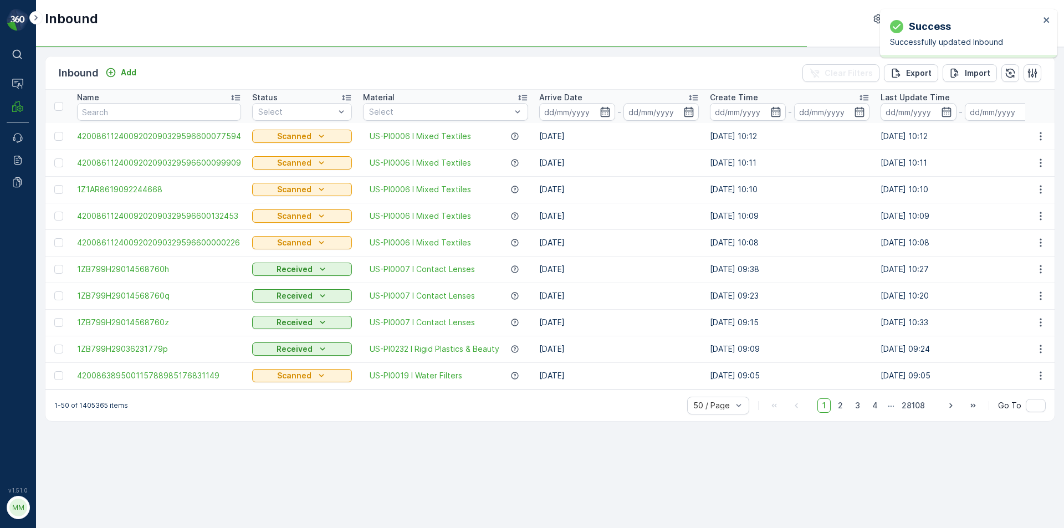 Image resolution: width=1064 pixels, height=528 pixels. What do you see at coordinates (440, 112) in the screenshot?
I see `p: Select` at bounding box center [440, 112].